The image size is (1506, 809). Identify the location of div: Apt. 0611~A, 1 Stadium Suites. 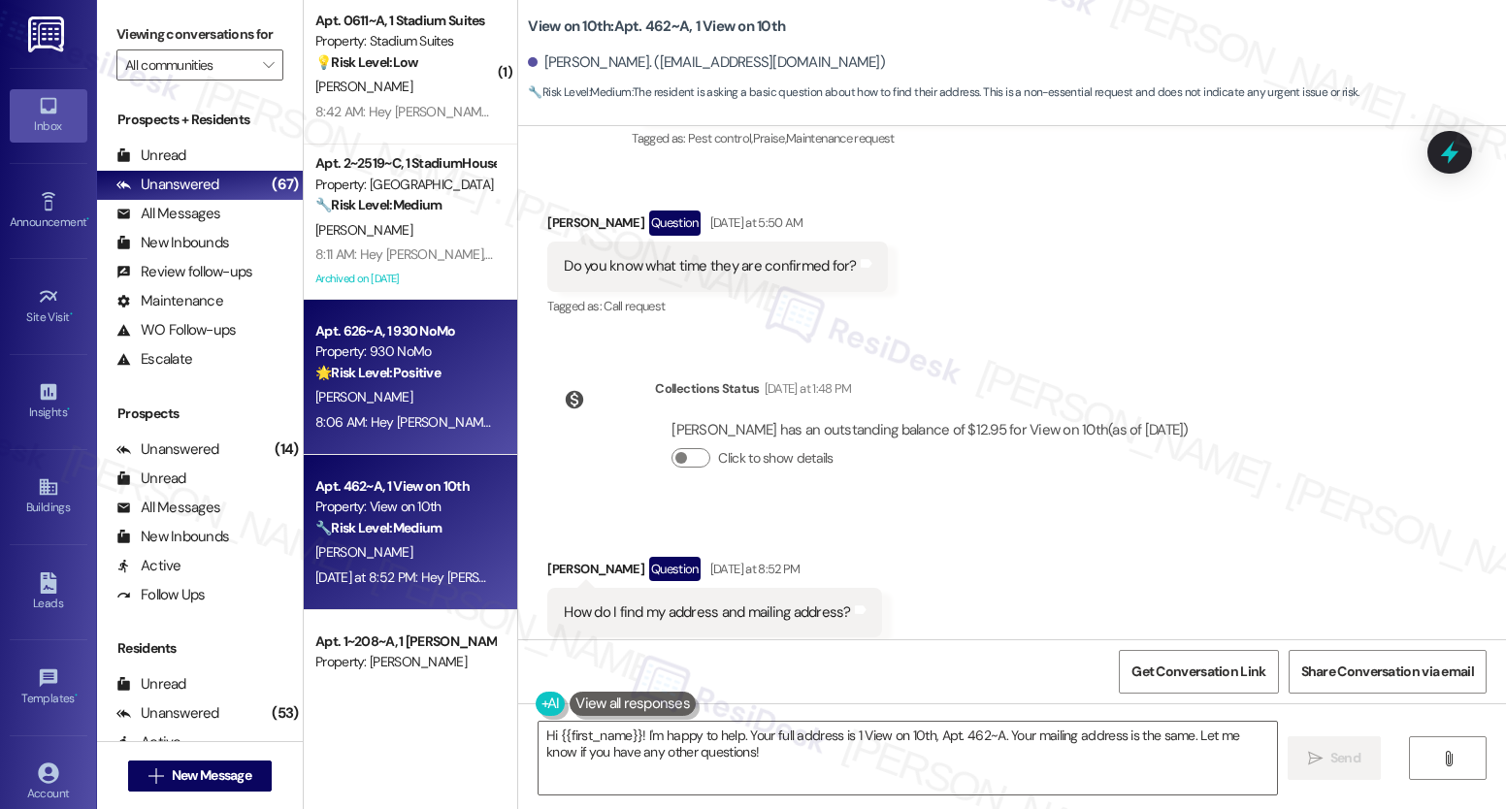
(405, 20).